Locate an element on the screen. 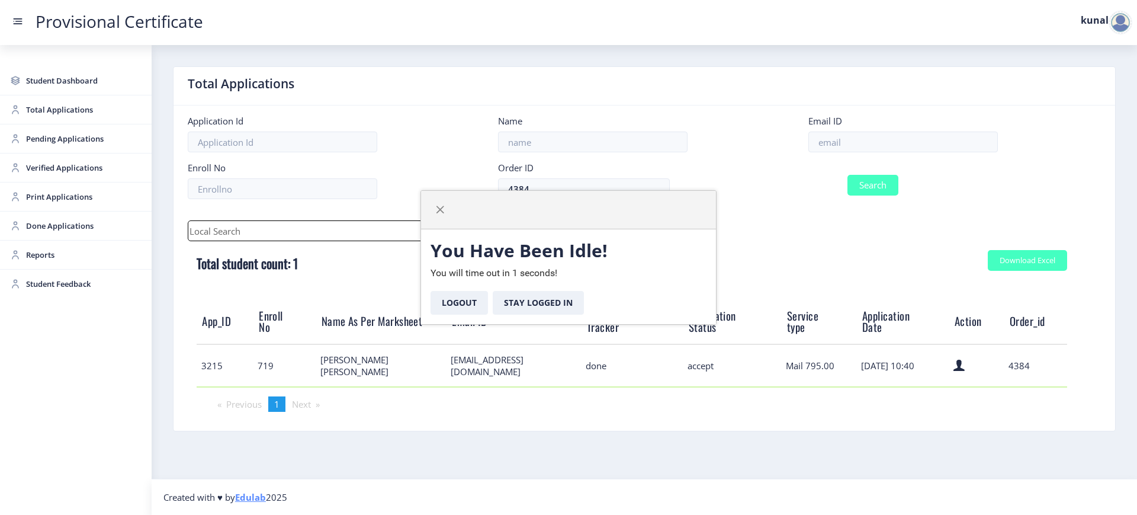 The image size is (1137, 515). span: Student Dashboard is located at coordinates (84, 81).